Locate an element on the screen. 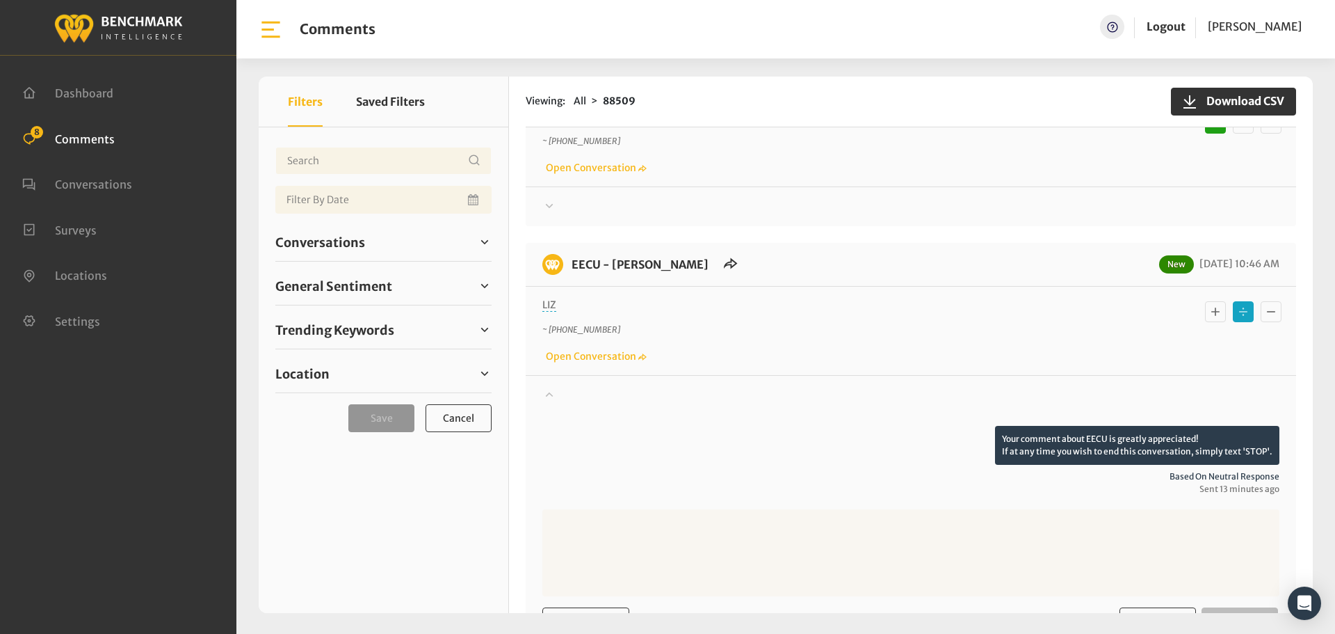 This screenshot has height=634, width=1335. a: Comments 8 is located at coordinates (68, 138).